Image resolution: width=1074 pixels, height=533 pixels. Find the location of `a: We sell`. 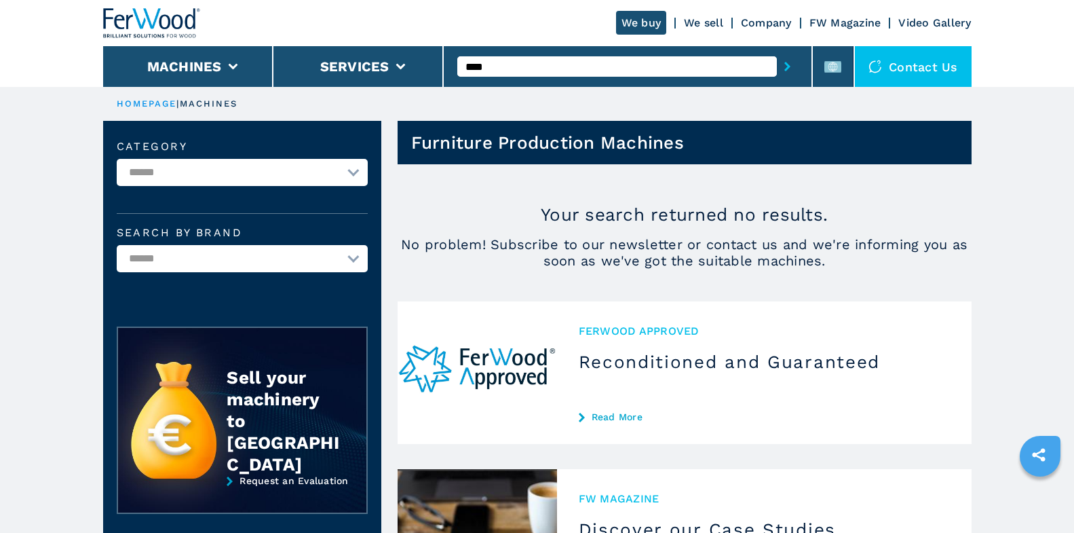

a: We sell is located at coordinates (704, 22).